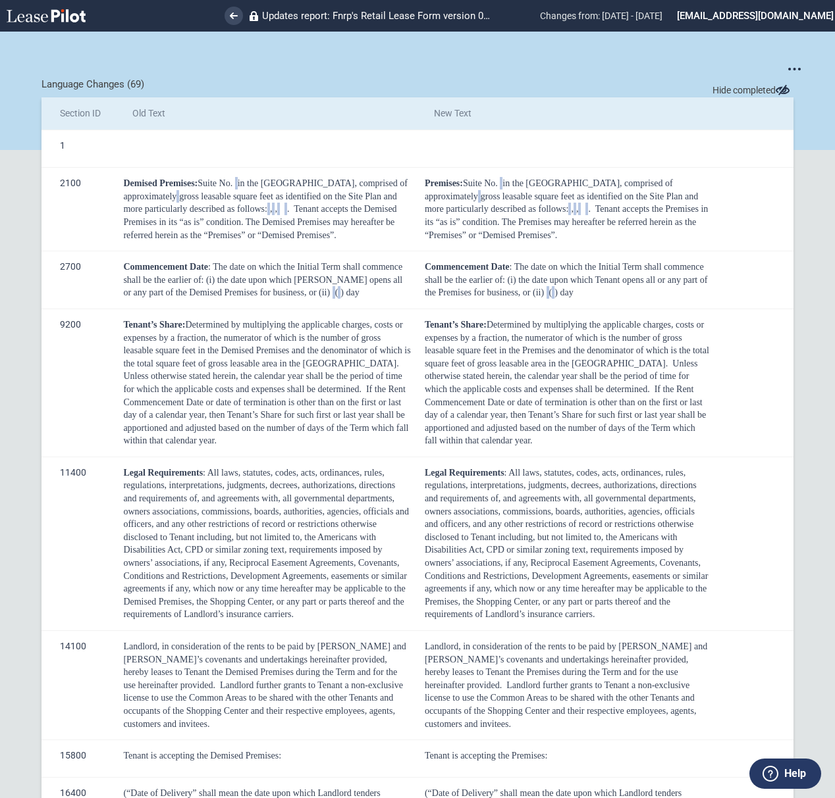 The image size is (835, 798). Describe the element at coordinates (794, 774) in the screenshot. I see `label: Help` at that location.